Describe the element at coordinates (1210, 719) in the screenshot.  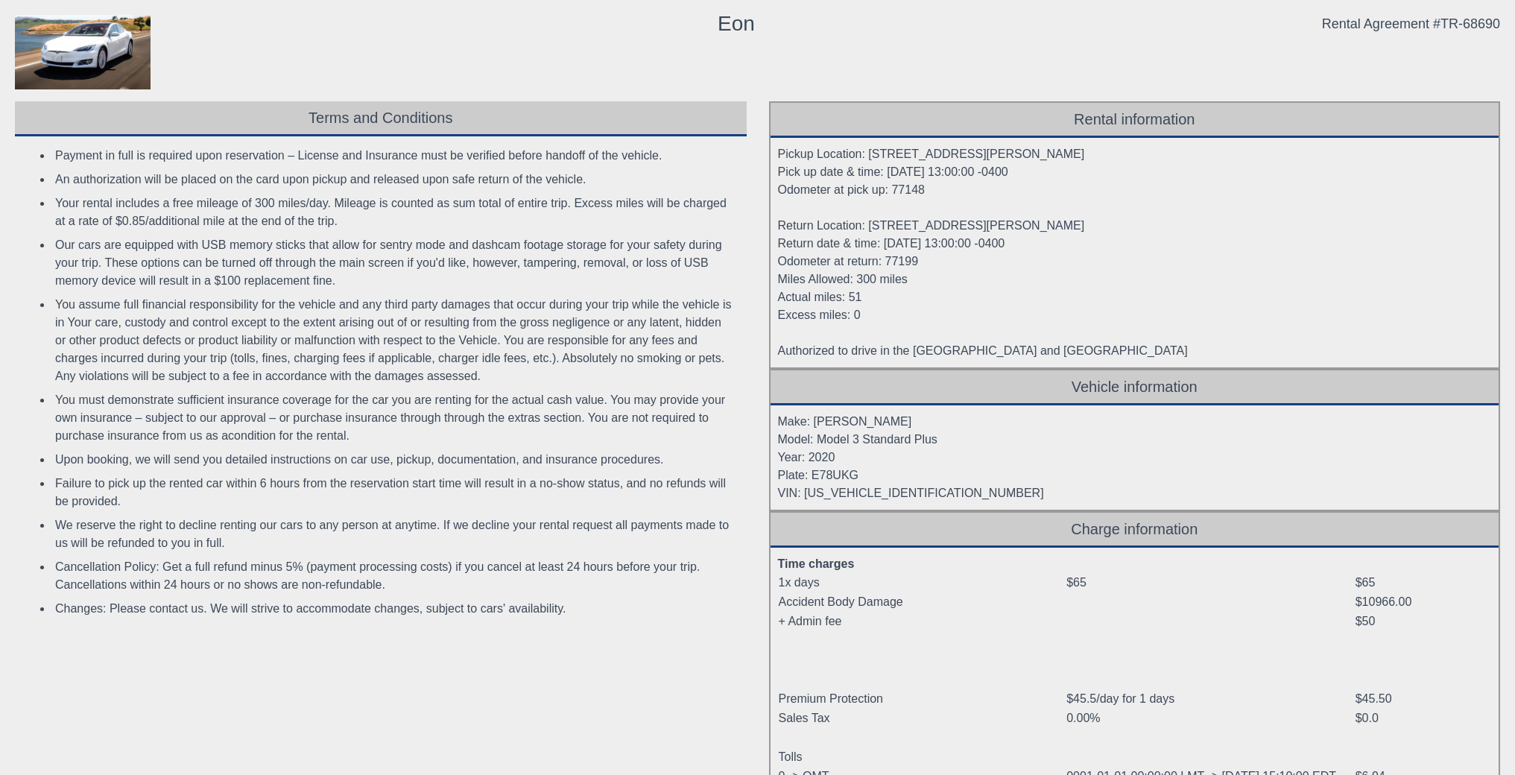
I see `td: 0.00%` at that location.